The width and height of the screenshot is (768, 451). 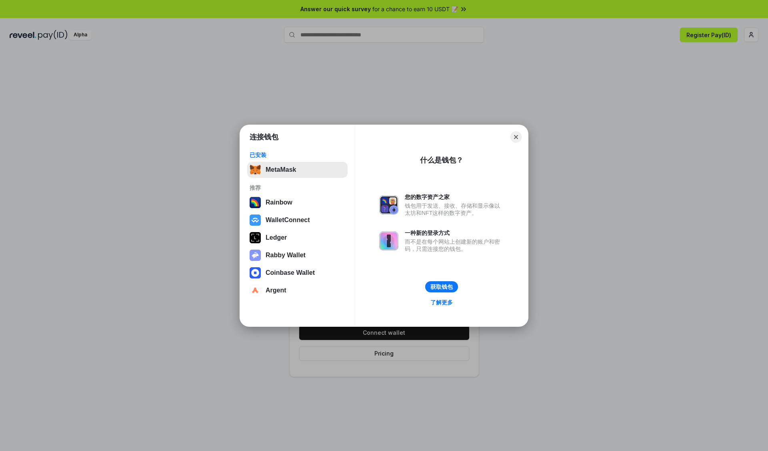 What do you see at coordinates (297, 256) in the screenshot?
I see `button: Rabby Wallet` at bounding box center [297, 256].